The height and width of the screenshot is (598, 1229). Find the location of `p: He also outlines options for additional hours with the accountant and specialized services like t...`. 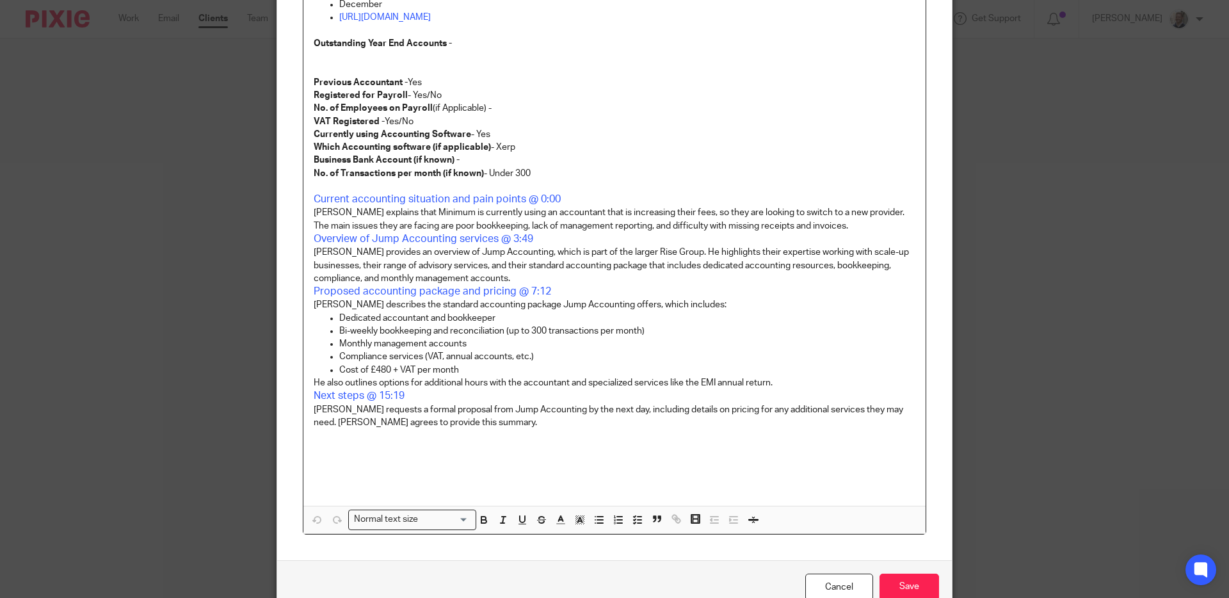

p: He also outlines options for additional hours with the accountant and specialized services like t... is located at coordinates (614, 383).